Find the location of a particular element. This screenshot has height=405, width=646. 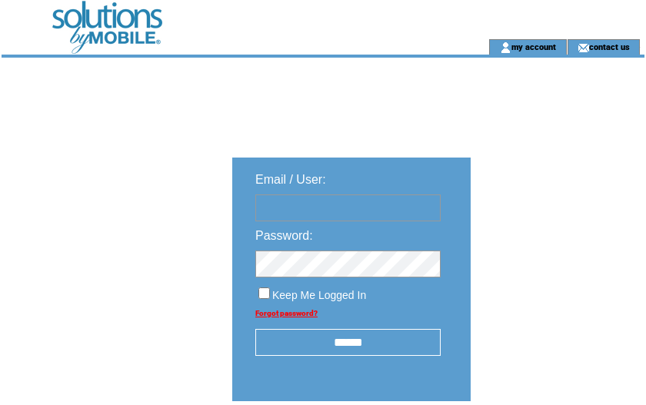

a: contact us is located at coordinates (609, 46).